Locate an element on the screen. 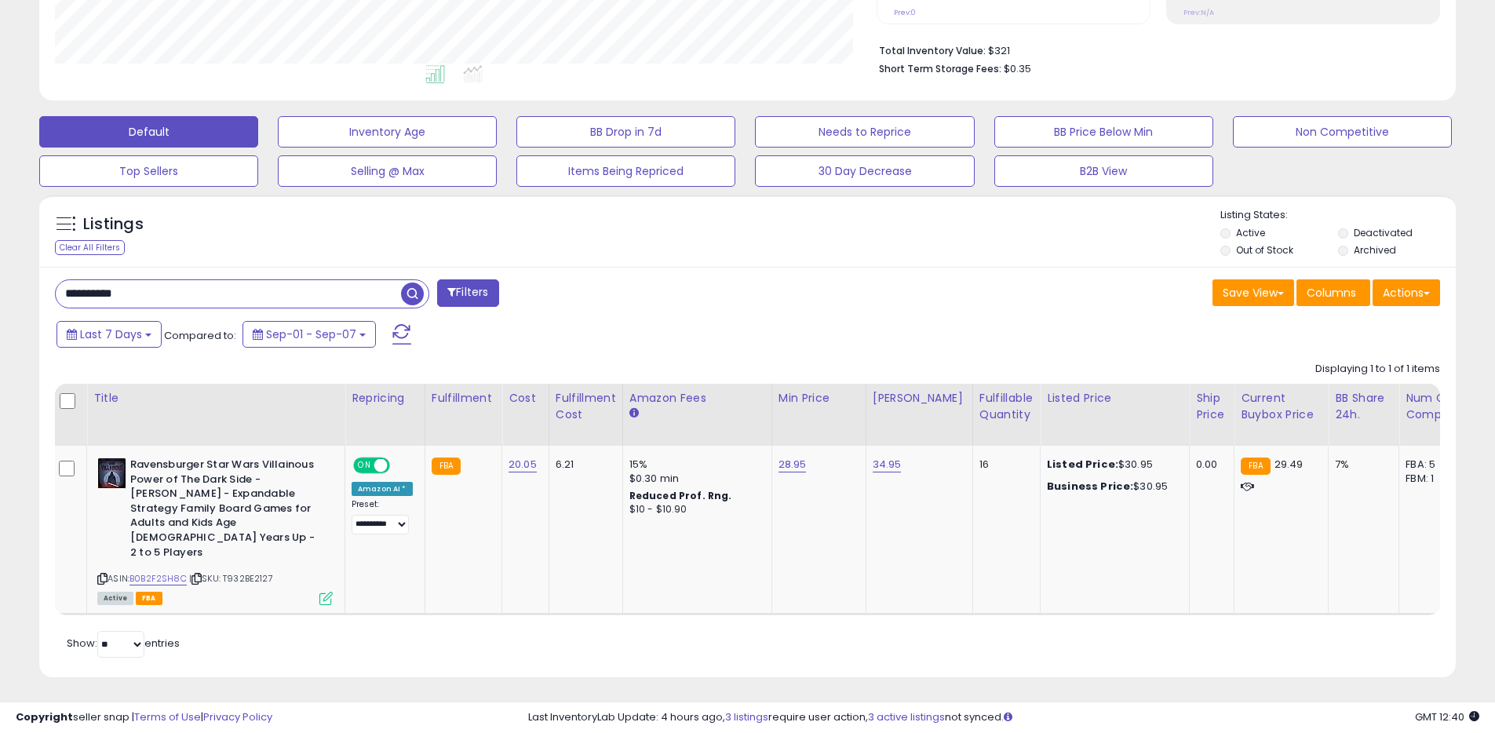  div: Last InventoryLab Update: 4 hours ago, require user action, not synced. is located at coordinates (1004, 717).